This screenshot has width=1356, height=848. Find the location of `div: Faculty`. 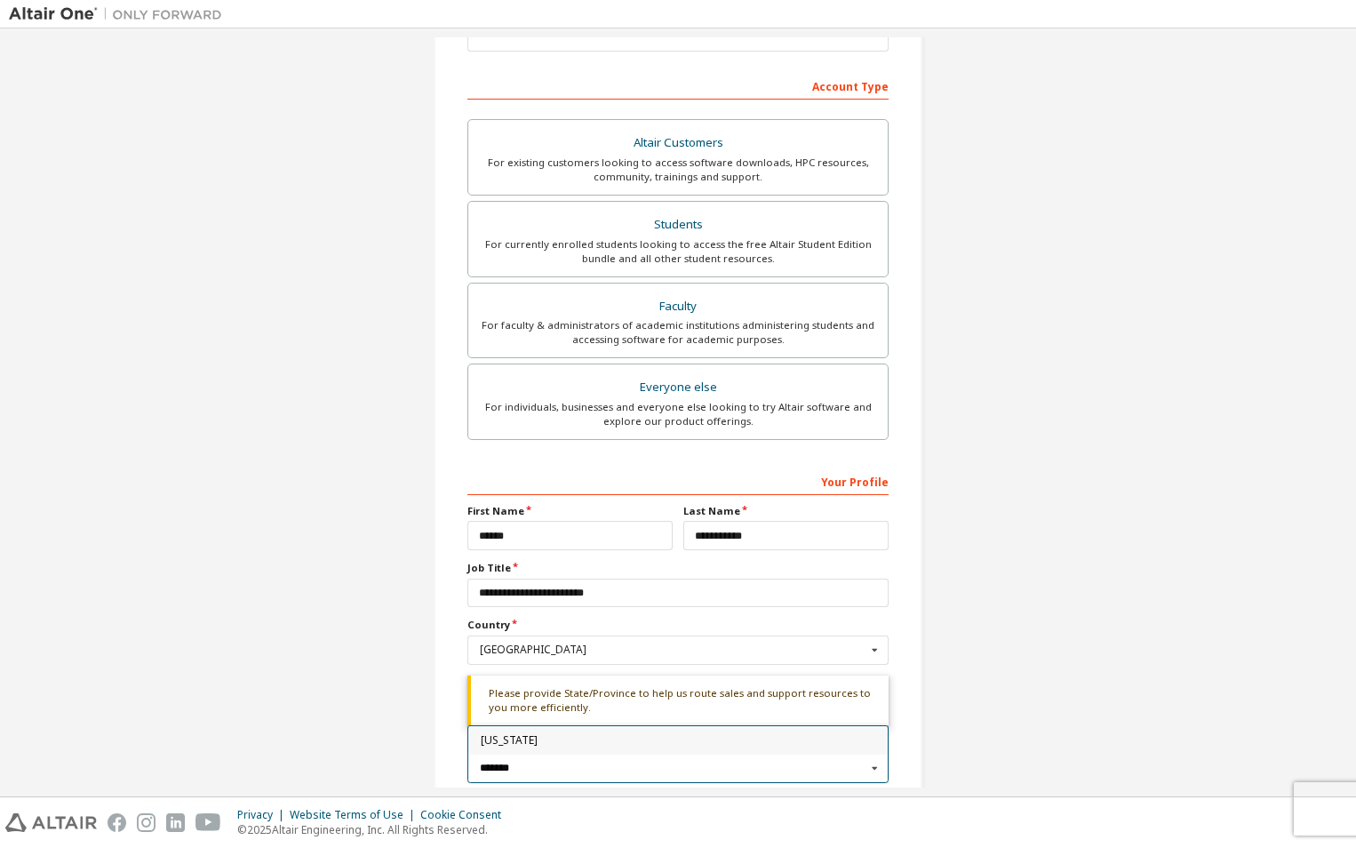

div: Faculty is located at coordinates (678, 307).